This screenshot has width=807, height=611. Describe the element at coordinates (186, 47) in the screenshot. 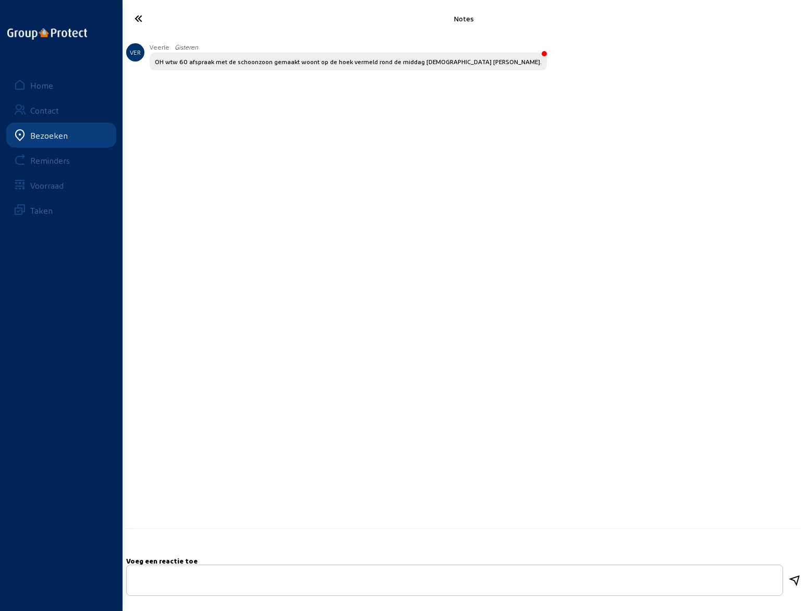

I see `span: Gisteren` at that location.